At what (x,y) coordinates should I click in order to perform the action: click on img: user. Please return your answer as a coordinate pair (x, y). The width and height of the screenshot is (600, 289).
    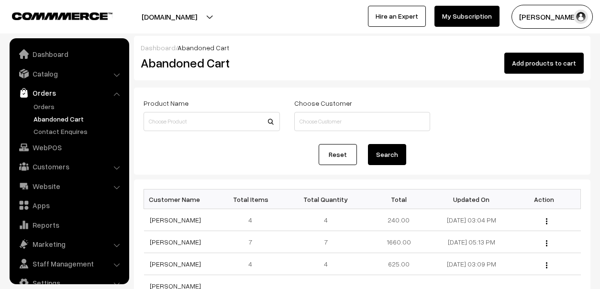
    Looking at the image, I should click on (581, 17).